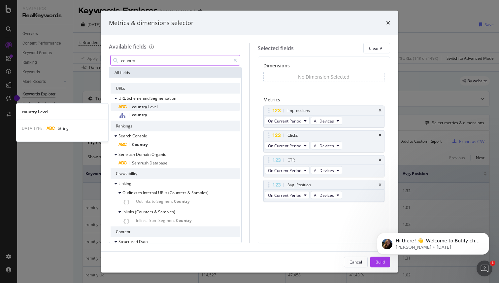 The width and height of the screenshot is (499, 283). What do you see at coordinates (147, 98) in the screenshot?
I see `span: and` at bounding box center [147, 98].